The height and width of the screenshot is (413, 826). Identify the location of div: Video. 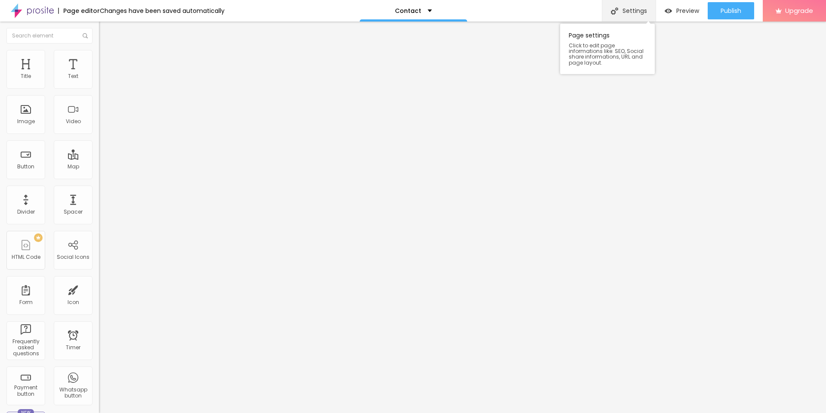
(73, 121).